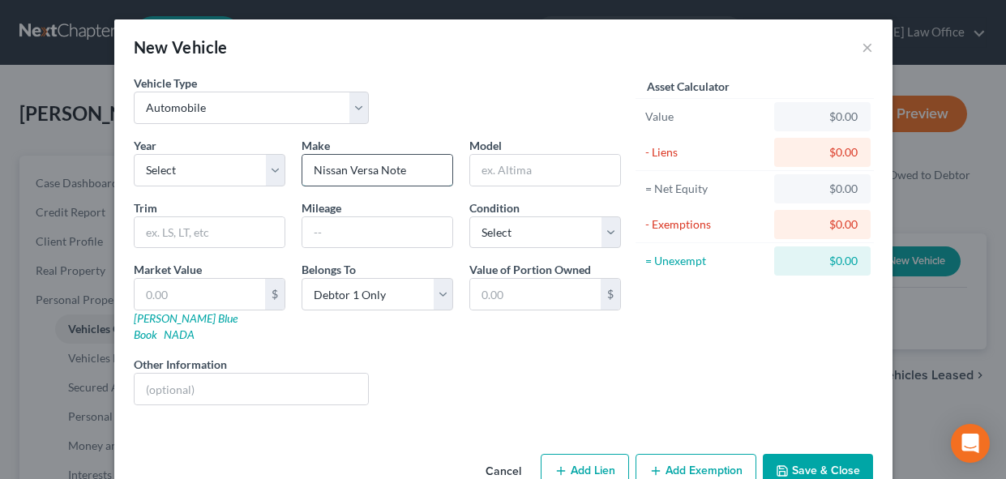 The width and height of the screenshot is (1006, 479). I want to click on div: = Unexempt, so click(706, 261).